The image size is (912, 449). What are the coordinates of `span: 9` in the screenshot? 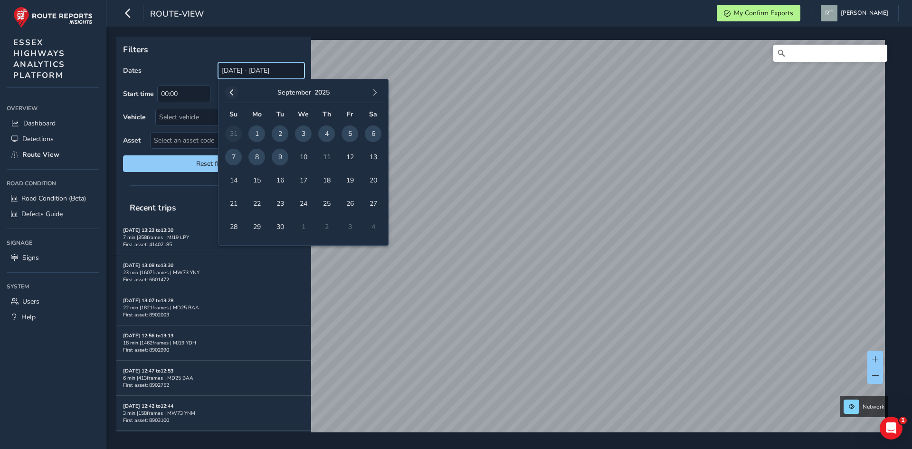 It's located at (280, 157).